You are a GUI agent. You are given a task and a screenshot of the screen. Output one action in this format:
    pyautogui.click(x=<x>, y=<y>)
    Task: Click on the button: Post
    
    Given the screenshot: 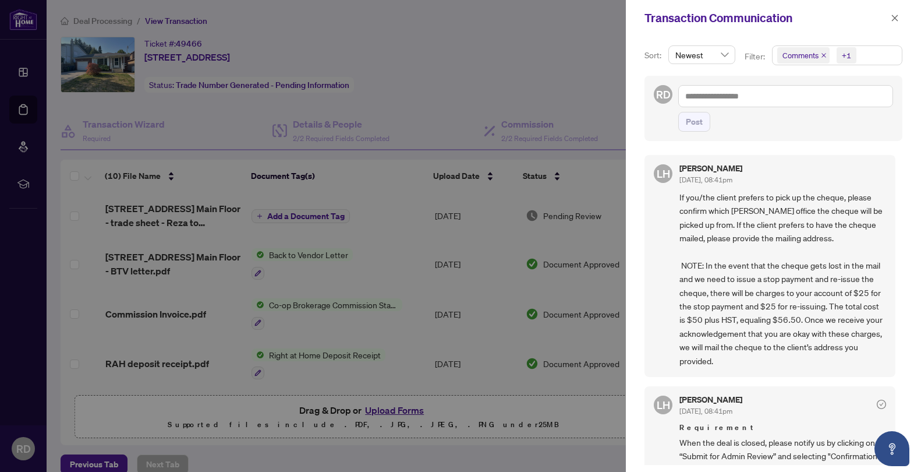 What is the action you would take?
    pyautogui.click(x=694, y=122)
    